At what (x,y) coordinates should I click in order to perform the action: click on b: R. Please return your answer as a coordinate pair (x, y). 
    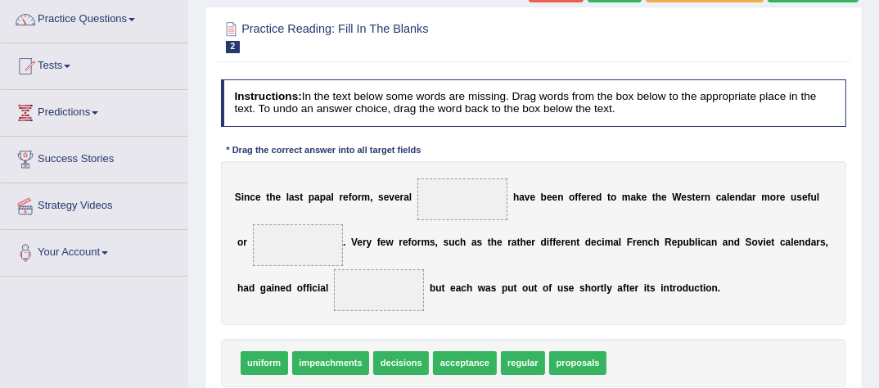
    Looking at the image, I should click on (667, 242).